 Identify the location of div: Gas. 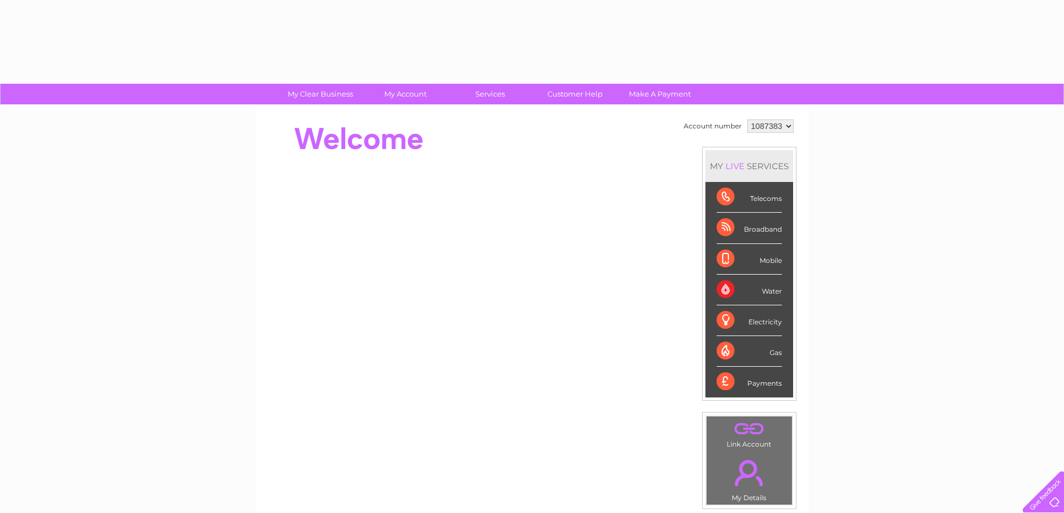
(749, 351).